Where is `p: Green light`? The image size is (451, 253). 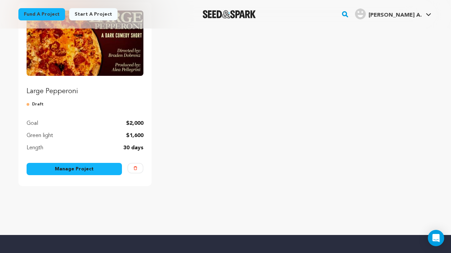
p: Green light is located at coordinates (40, 136).